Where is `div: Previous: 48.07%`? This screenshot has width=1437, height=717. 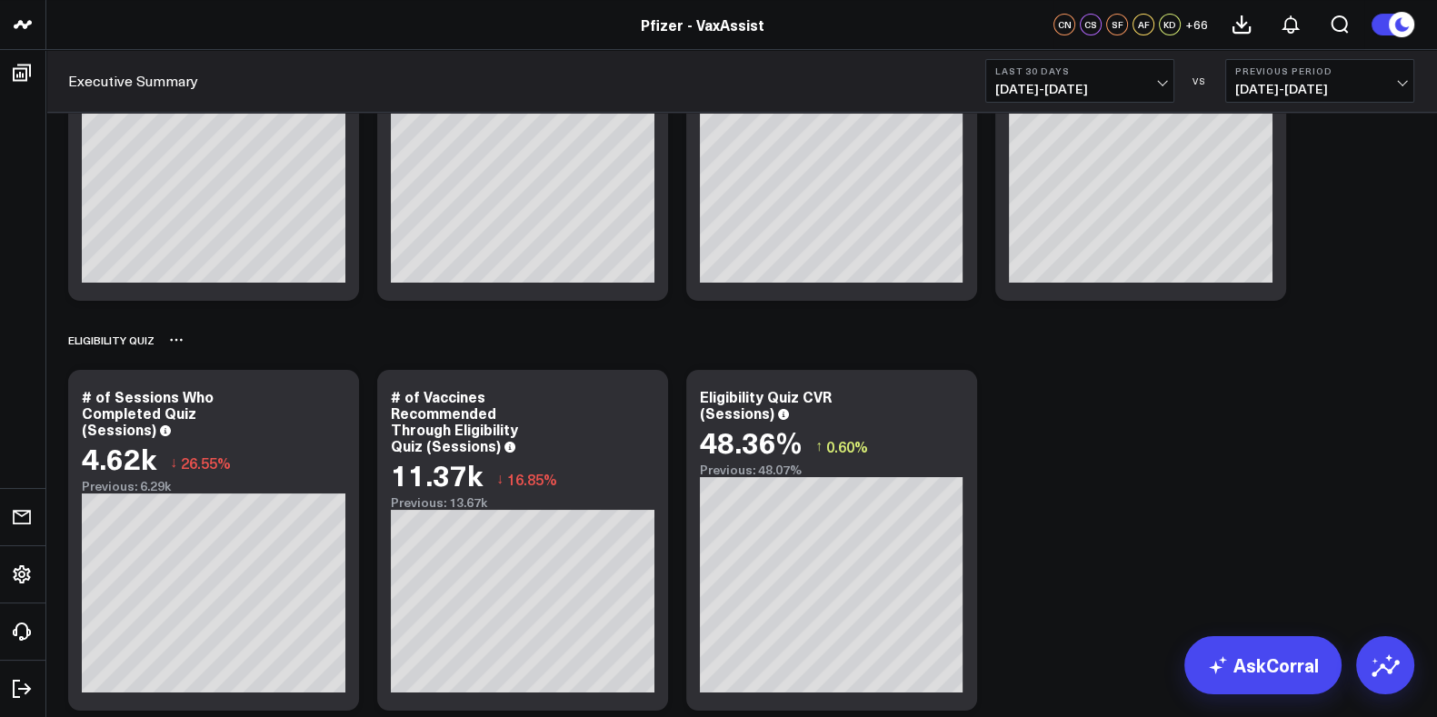
div: Previous: 48.07% is located at coordinates (832, 470).